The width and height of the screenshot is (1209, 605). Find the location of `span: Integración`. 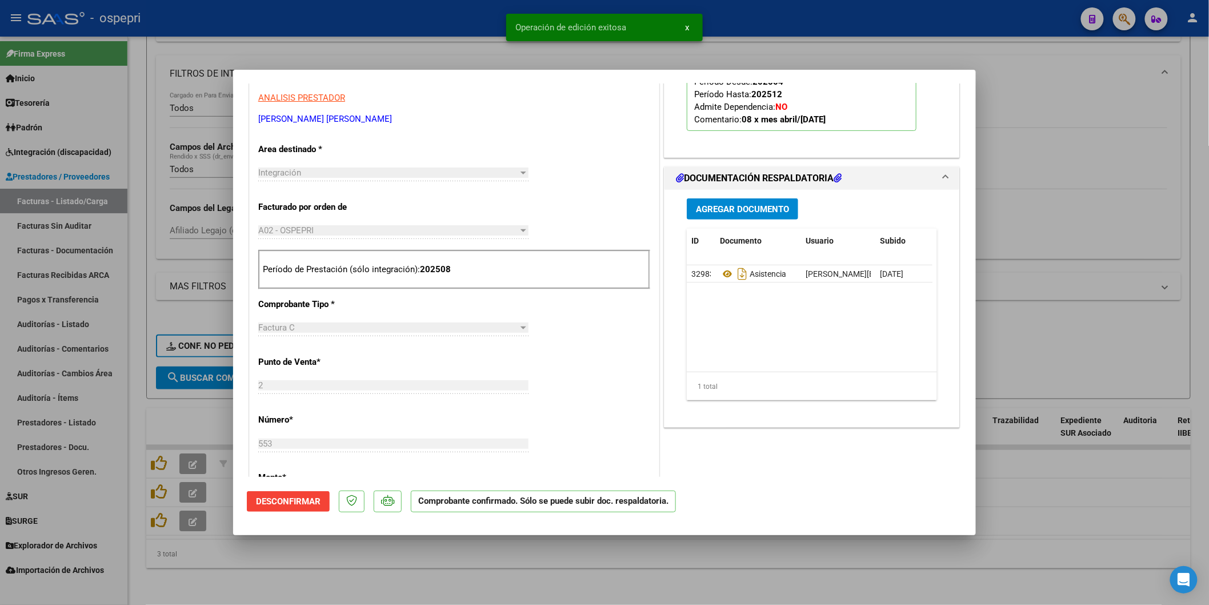

span: Integración is located at coordinates (279, 173).